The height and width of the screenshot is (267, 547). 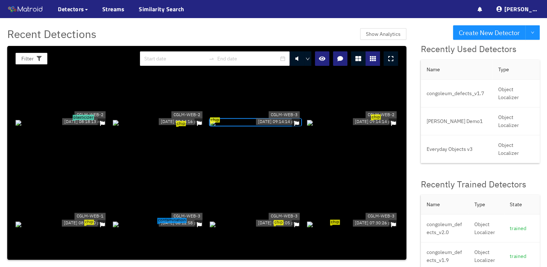 I want to click on input: Start date, so click(x=175, y=59).